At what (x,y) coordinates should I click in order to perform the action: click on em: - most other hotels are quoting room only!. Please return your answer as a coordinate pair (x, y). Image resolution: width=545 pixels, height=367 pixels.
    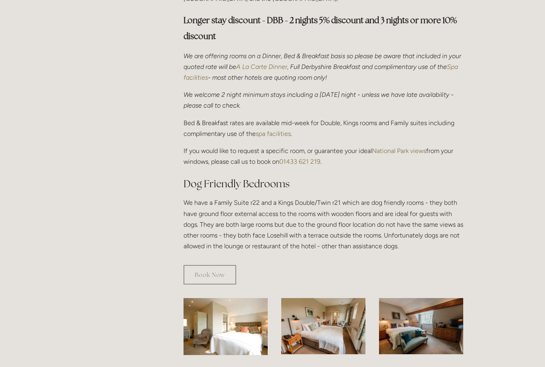
    Looking at the image, I should click on (267, 77).